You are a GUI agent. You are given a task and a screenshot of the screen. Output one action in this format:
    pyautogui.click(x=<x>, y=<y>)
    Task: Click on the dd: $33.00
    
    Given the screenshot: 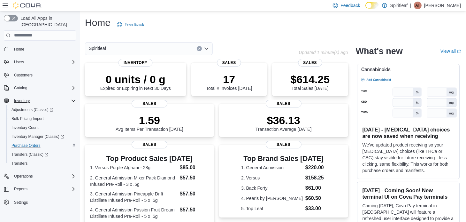 What is the action you would take?
    pyautogui.click(x=316, y=208)
    